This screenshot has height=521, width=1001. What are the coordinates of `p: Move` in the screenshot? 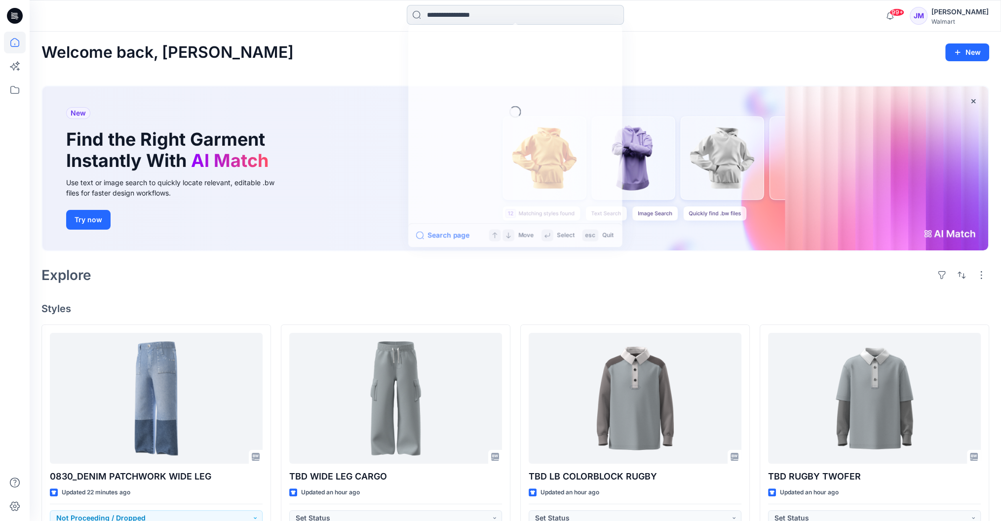 It's located at (526, 235).